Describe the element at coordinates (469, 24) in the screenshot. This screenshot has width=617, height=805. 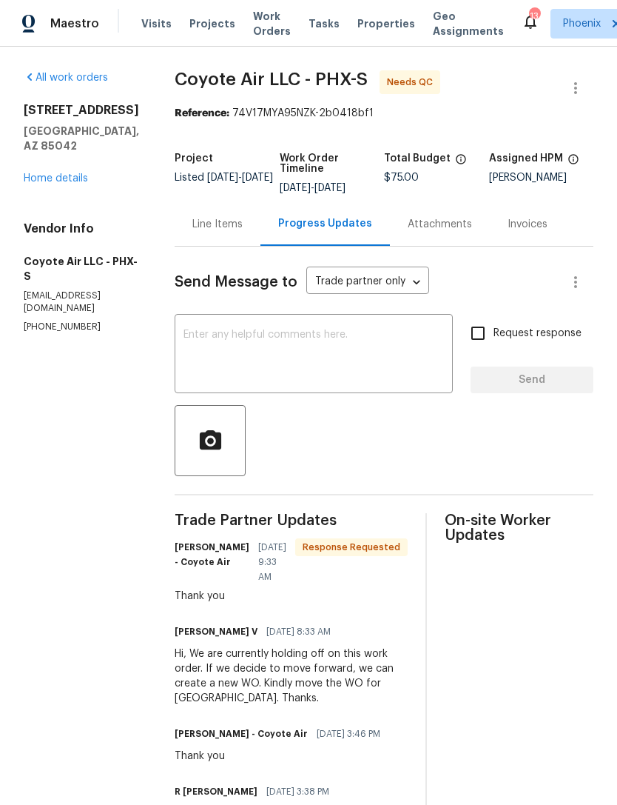
I see `span: Geo Assignments` at that location.